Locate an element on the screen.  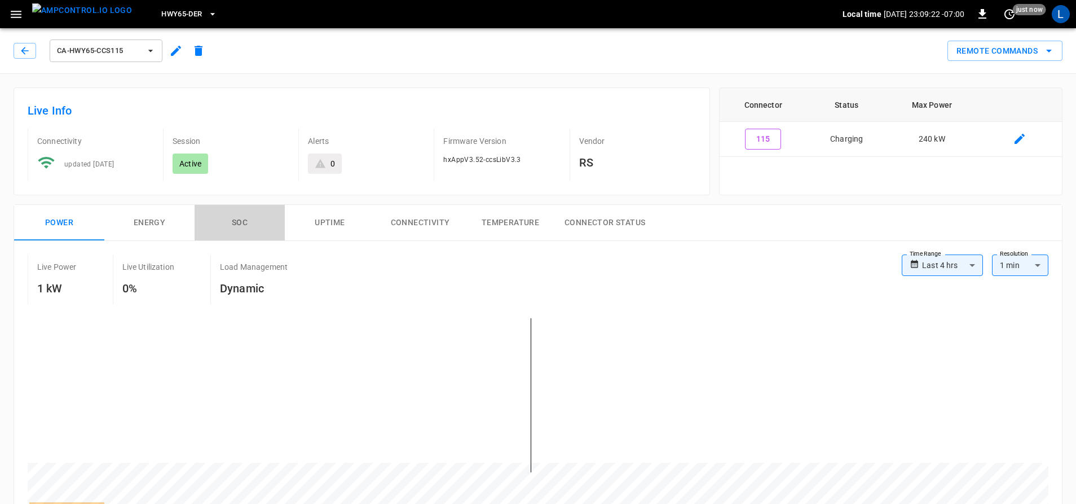
p: Connectivity is located at coordinates (95, 141).